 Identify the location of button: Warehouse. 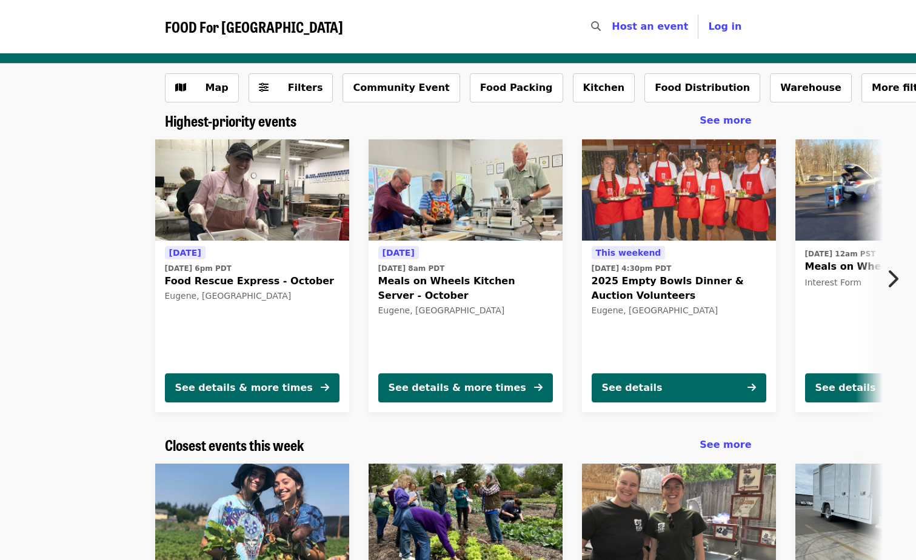
(811, 88).